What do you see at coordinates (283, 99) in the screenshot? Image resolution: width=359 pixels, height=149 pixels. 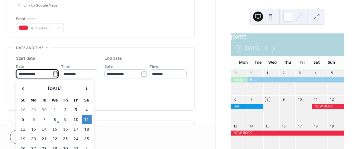 I see `div: 9` at bounding box center [283, 99].